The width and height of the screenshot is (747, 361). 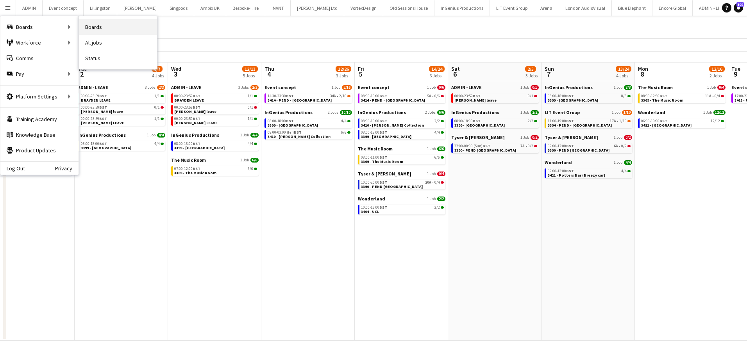 I want to click on a: ADMIN - LEAVE1 Job0/1, so click(x=495, y=87).